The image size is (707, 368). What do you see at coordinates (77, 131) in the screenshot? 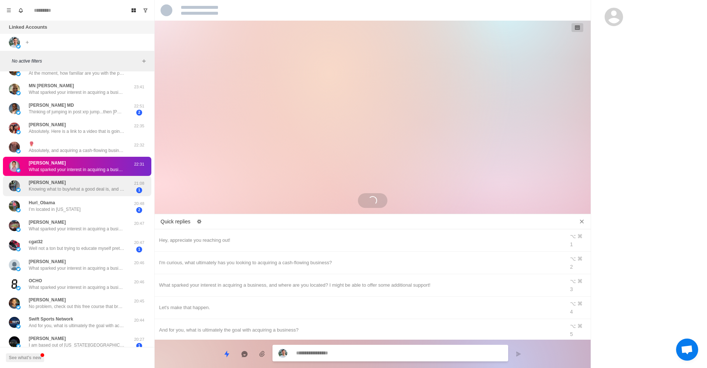
I see `p: Absolutely. Here is a link to a video that is going to outline in more depth, what we do and how ...` at bounding box center [77, 131].